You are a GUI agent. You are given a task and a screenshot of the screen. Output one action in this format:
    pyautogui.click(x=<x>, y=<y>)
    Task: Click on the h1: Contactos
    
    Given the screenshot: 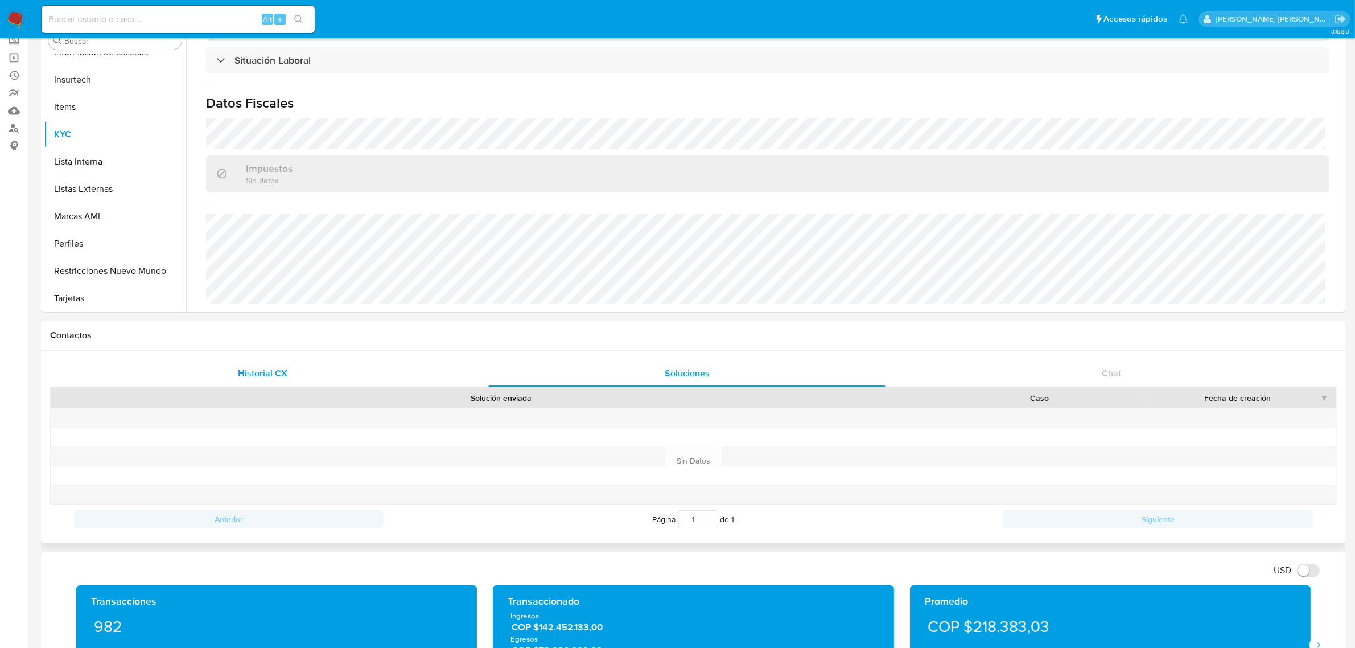 What is the action you would take?
    pyautogui.click(x=693, y=335)
    